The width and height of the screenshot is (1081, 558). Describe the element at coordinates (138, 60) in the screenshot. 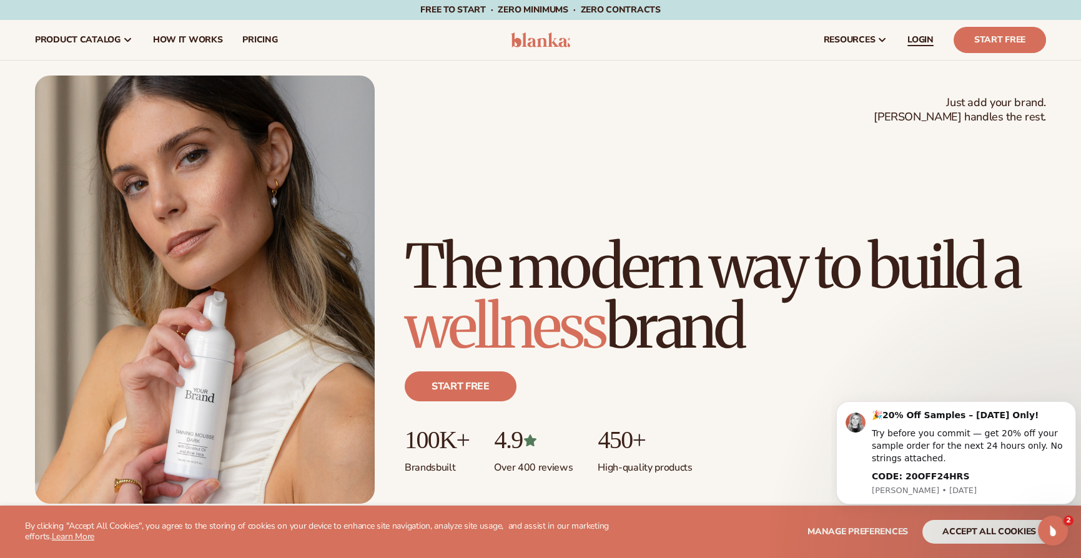

I see `div: Try before you commit — get 20% off your sample order for the next 24 hours only. No strings atta...` at that location.